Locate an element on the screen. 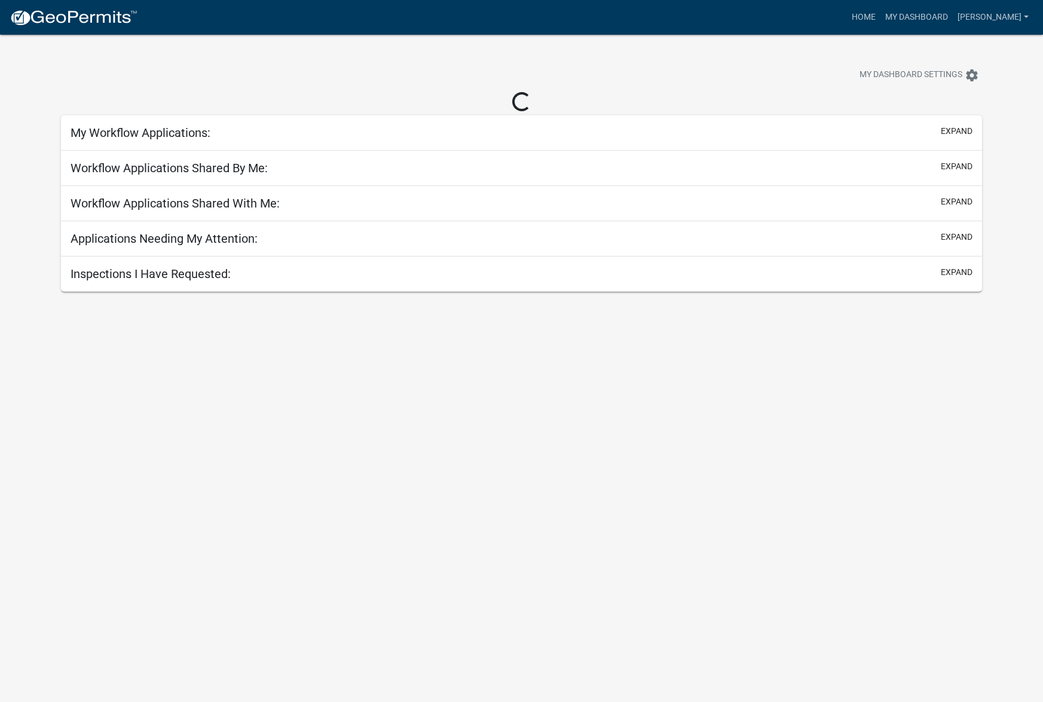  i: settings is located at coordinates (972, 75).